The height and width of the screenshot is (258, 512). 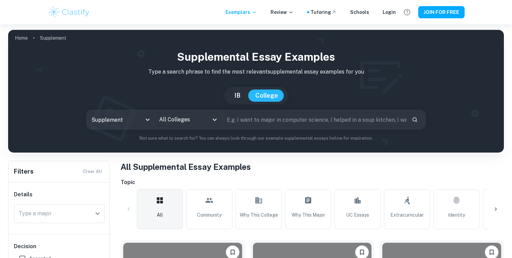 I want to click on span: Community, so click(x=209, y=215).